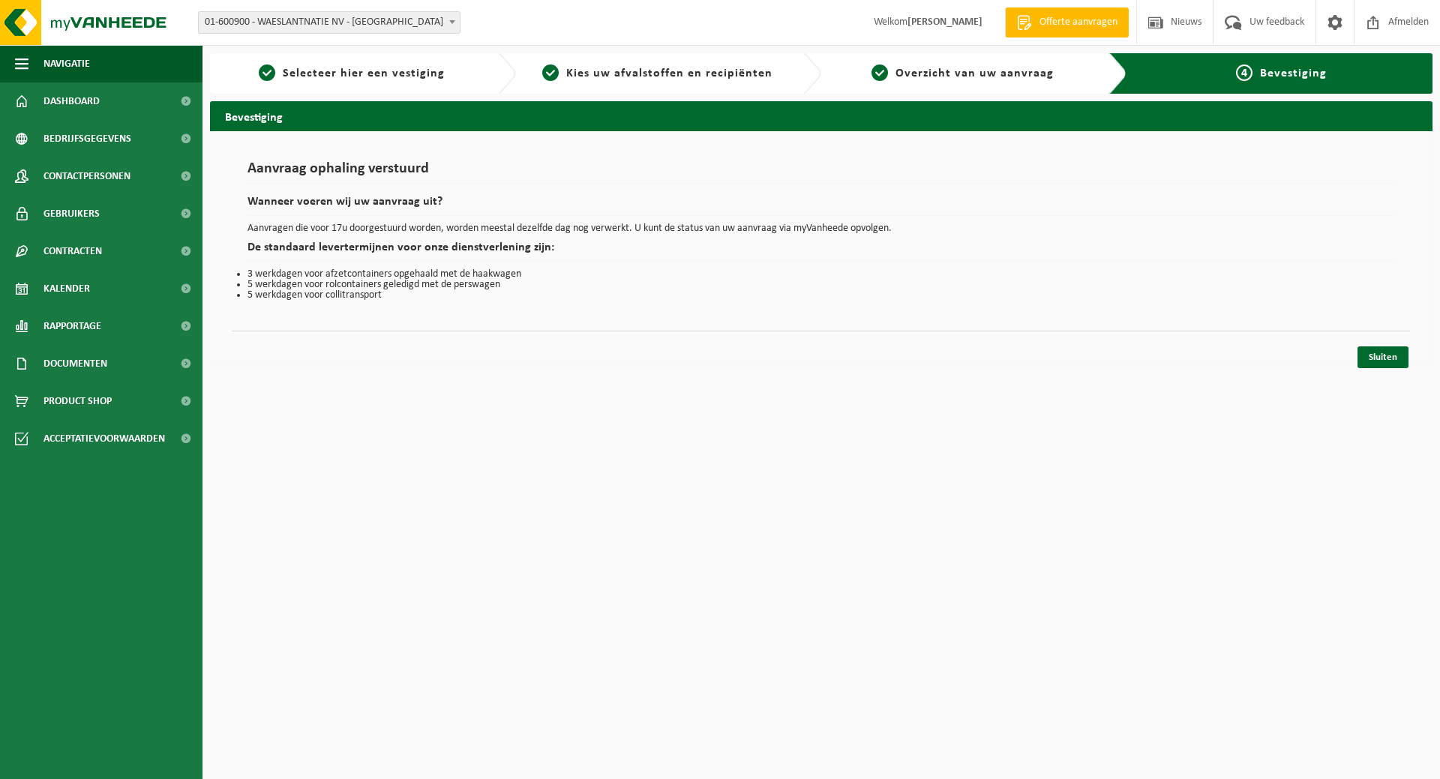 This screenshot has width=1440, height=779. Describe the element at coordinates (821, 206) in the screenshot. I see `h2: Wanneer voeren wij uw aanvraag uit?` at that location.